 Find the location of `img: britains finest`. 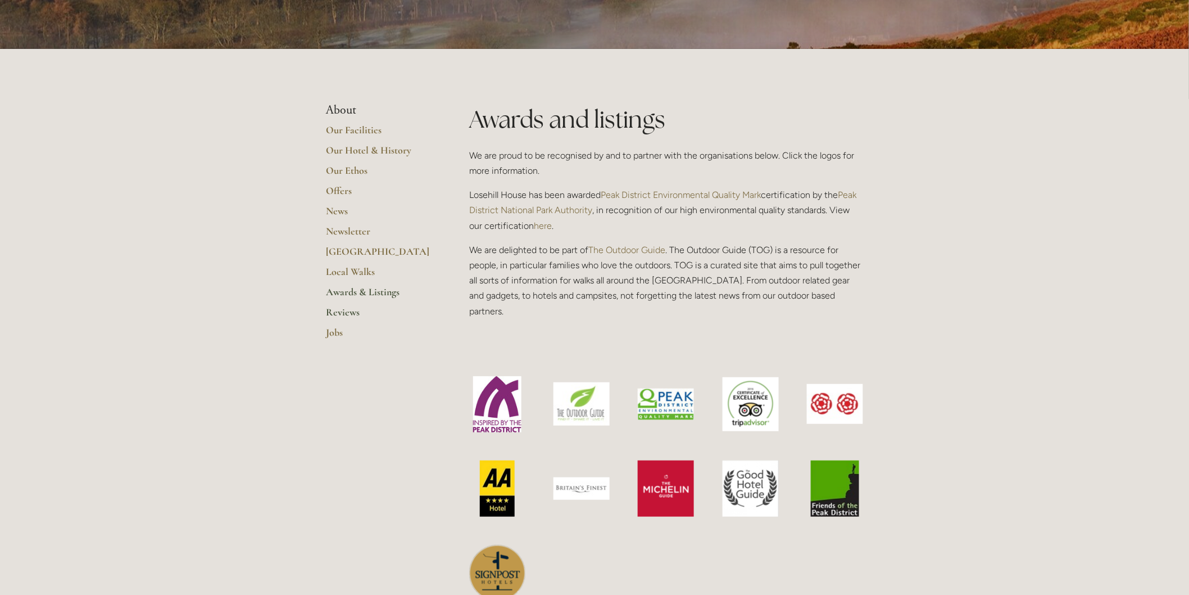

img: britains finest is located at coordinates (582, 488).